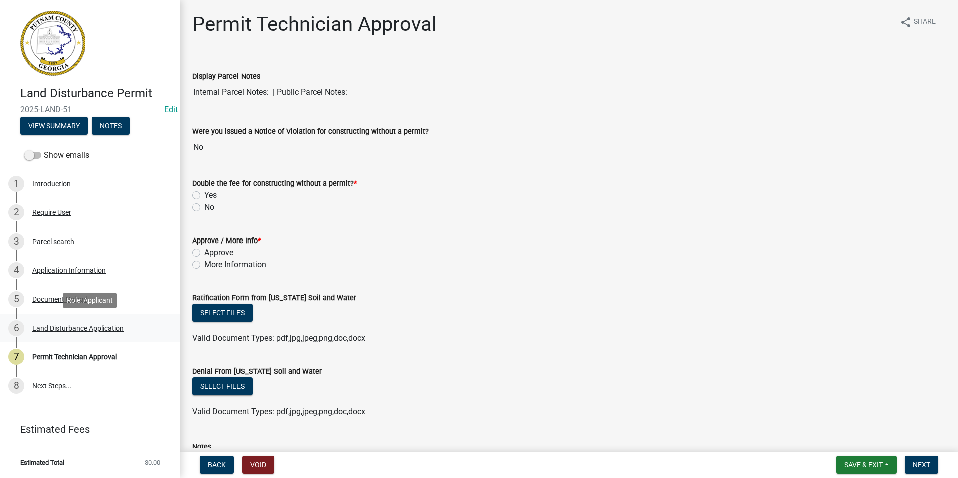 This screenshot has height=478, width=958. I want to click on label: Notes, so click(202, 447).